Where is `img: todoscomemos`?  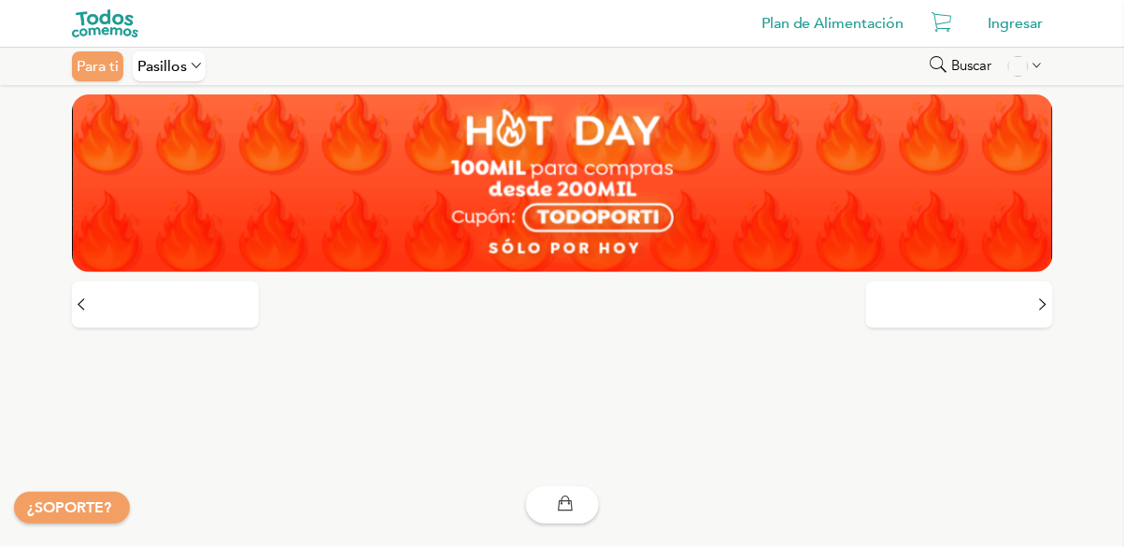 img: todoscomemos is located at coordinates (105, 23).